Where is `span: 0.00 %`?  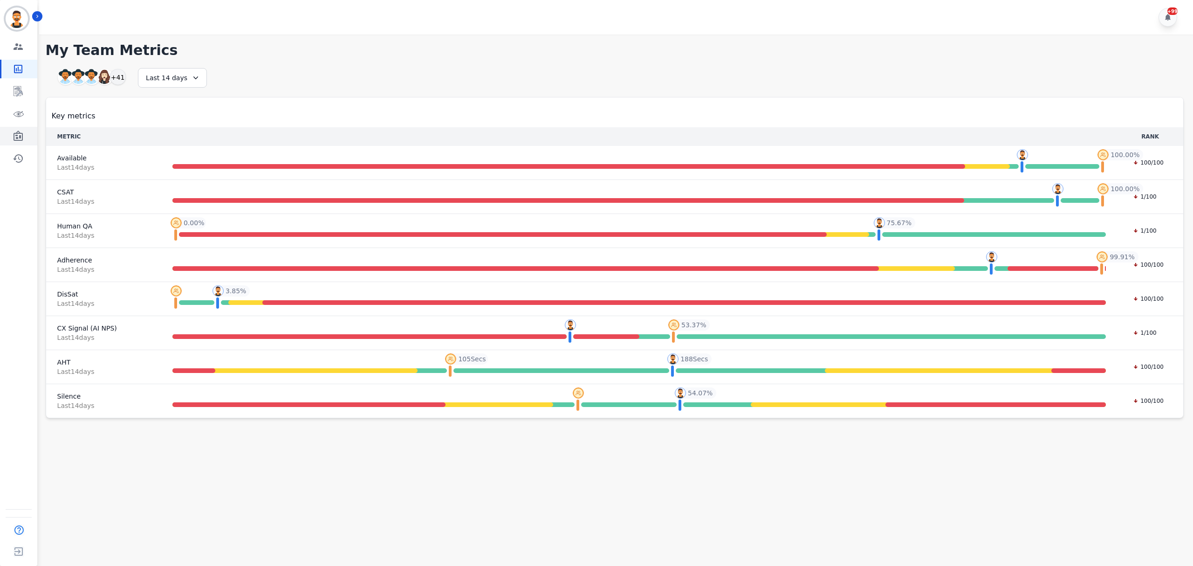
span: 0.00 % is located at coordinates (194, 223).